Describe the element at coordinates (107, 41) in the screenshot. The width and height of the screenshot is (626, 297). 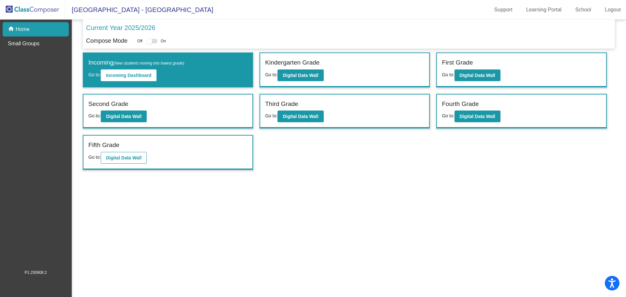
I see `p: Compose Mode` at that location.